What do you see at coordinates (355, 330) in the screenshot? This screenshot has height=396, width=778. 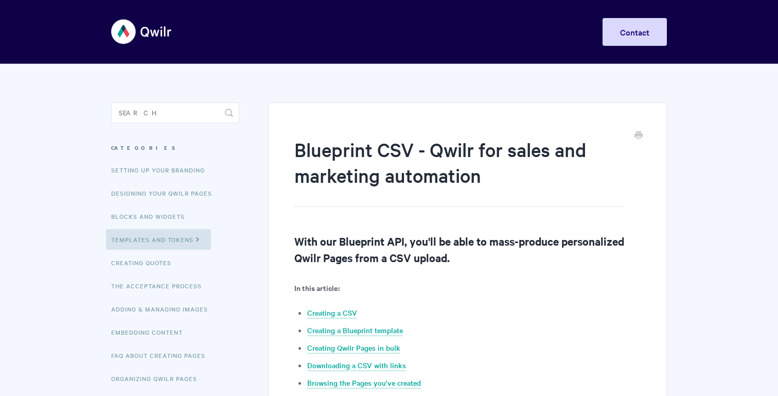 I see `a: Creating a Blueprint template` at bounding box center [355, 330].